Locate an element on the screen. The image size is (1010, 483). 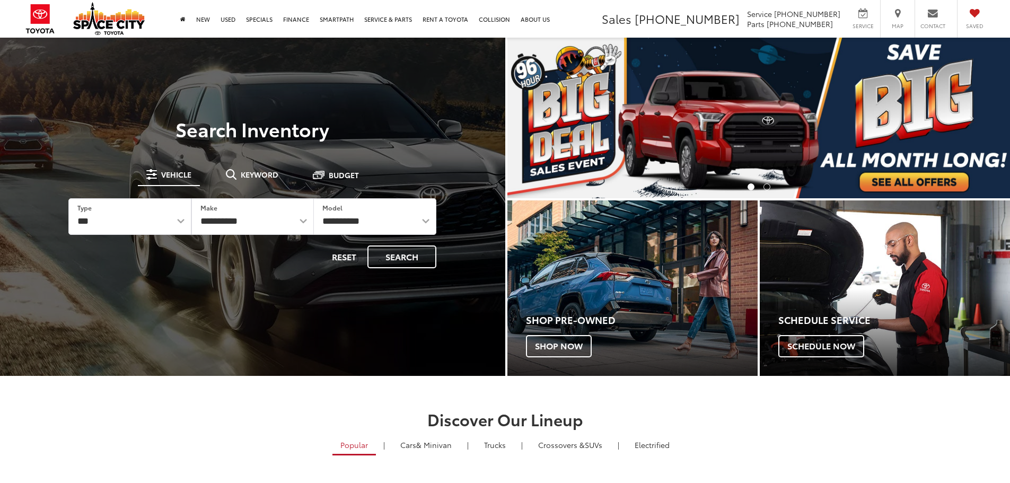
a: SUVs is located at coordinates (570, 445).